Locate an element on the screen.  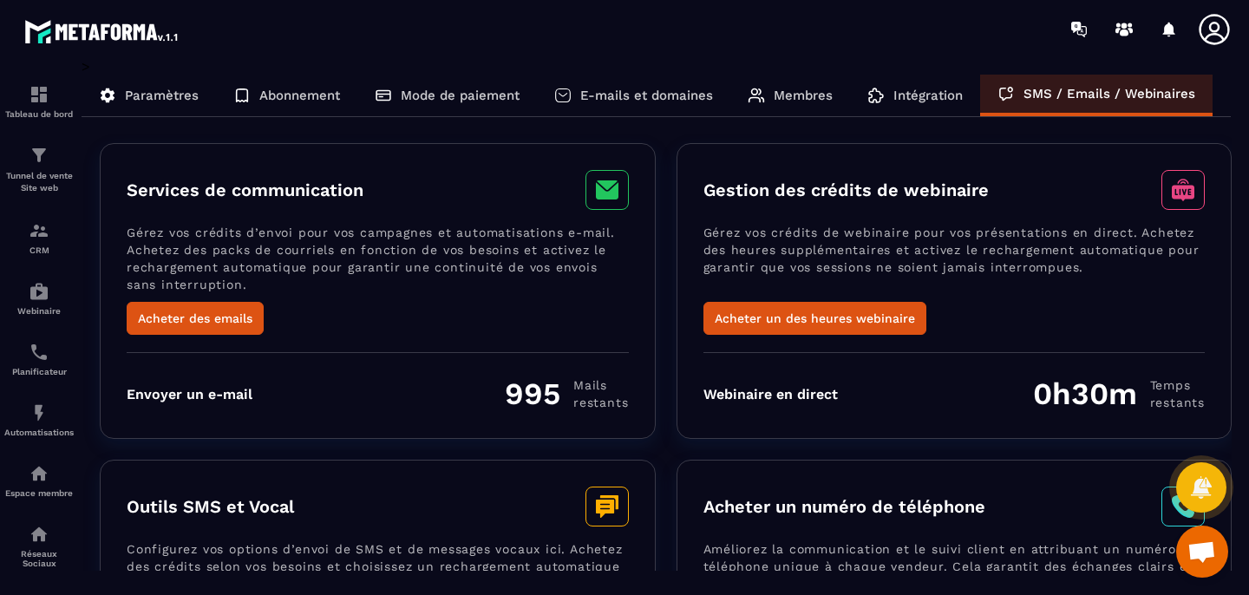
p: Mode de paiement is located at coordinates (460, 95).